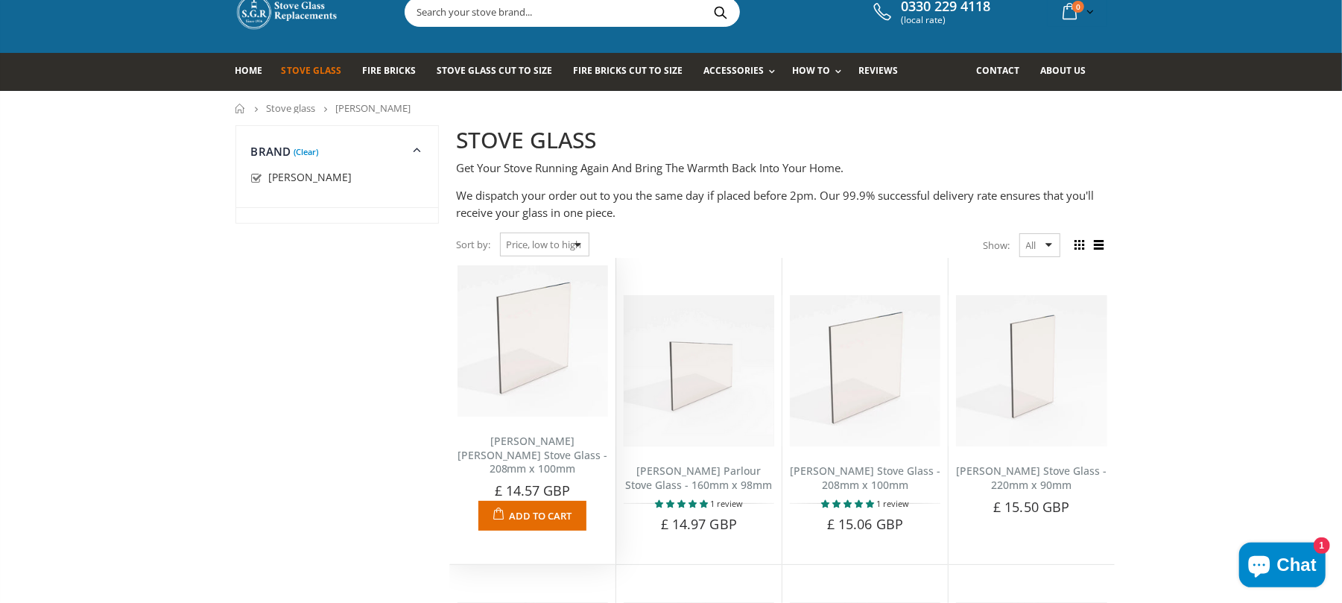  Describe the element at coordinates (998, 70) in the screenshot. I see `span: Contact` at that location.